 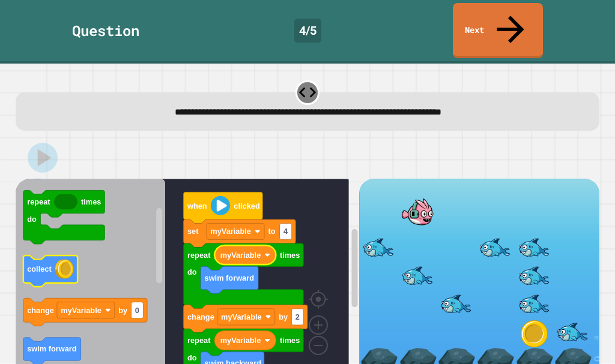 I want to click on div: Question, so click(x=106, y=31).